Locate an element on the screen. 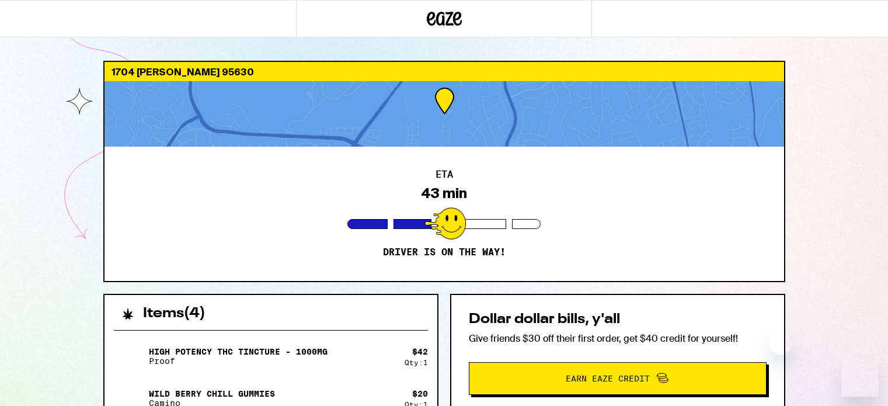 This screenshot has height=406, width=888. img: High Potency THC Tincture - 1000mg is located at coordinates (130, 356).